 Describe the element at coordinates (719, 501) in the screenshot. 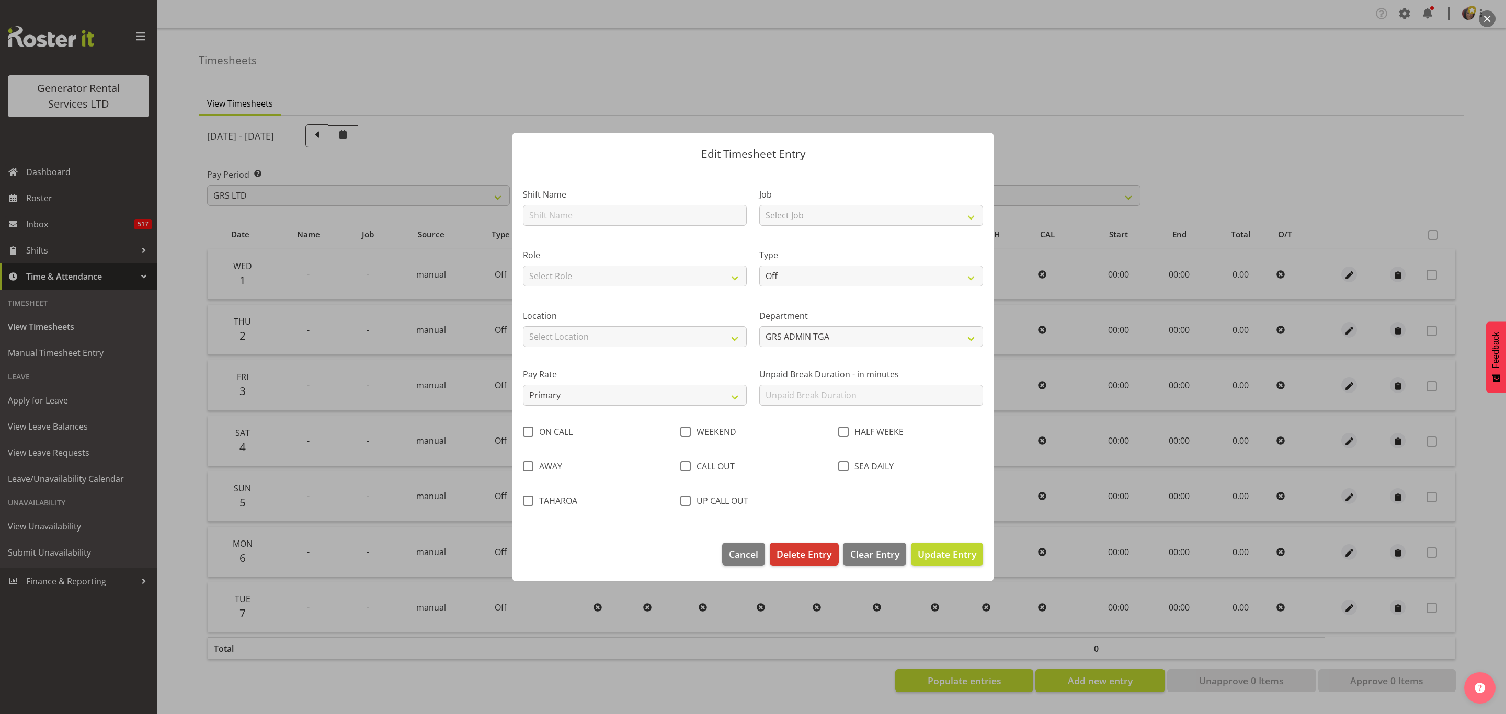

I see `span: UP CALL OUT` at that location.